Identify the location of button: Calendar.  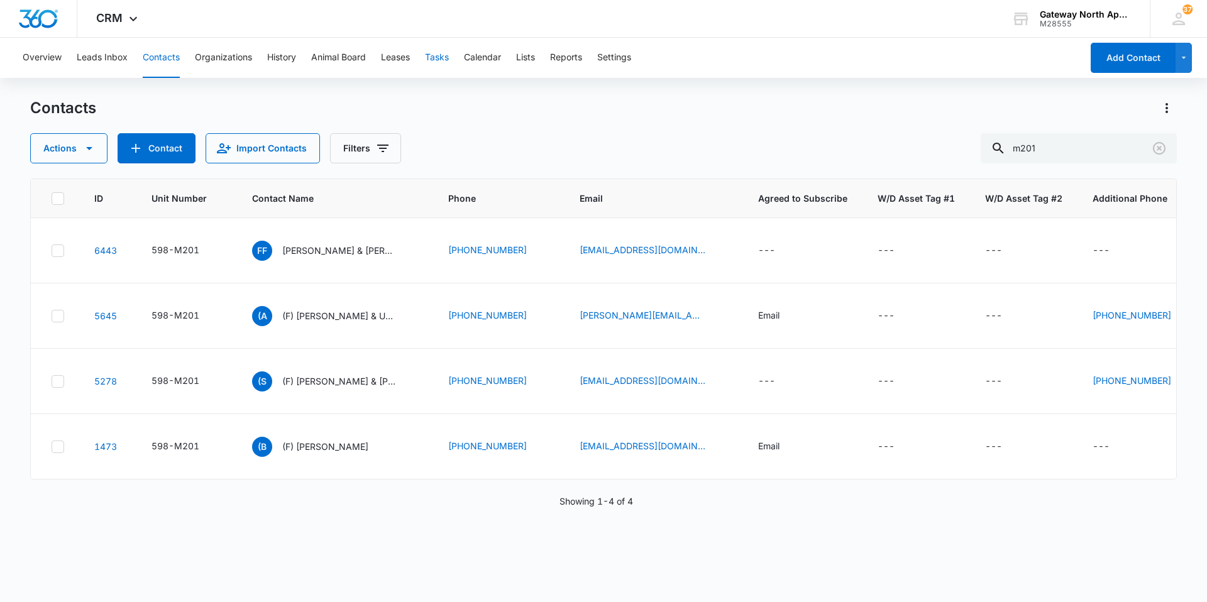
(482, 58).